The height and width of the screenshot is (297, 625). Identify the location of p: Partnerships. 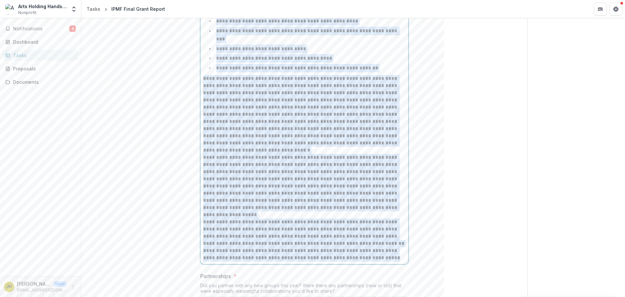
(216, 276).